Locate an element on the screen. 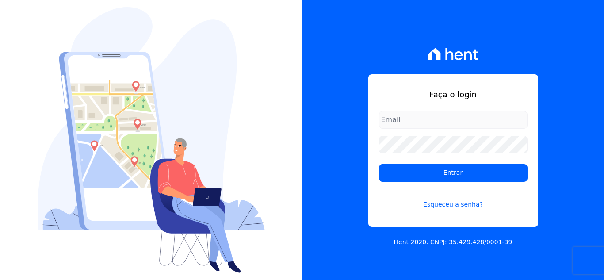  img: Login is located at coordinates (151, 140).